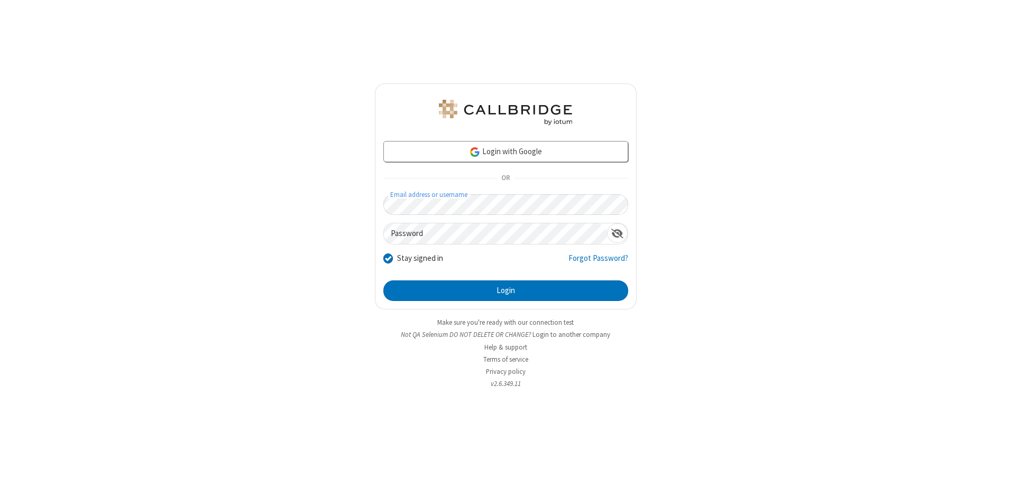  What do you see at coordinates (420, 258) in the screenshot?
I see `label: Stay signed in` at bounding box center [420, 258].